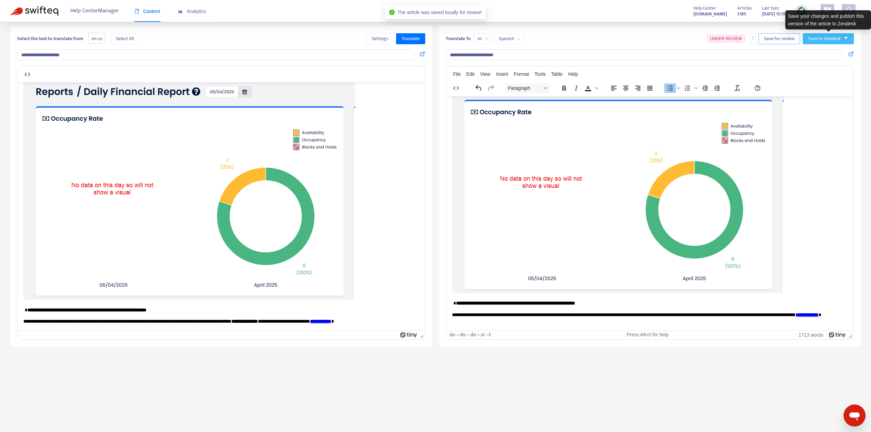  Describe the element at coordinates (849, 11) in the screenshot. I see `span: user` at that location.